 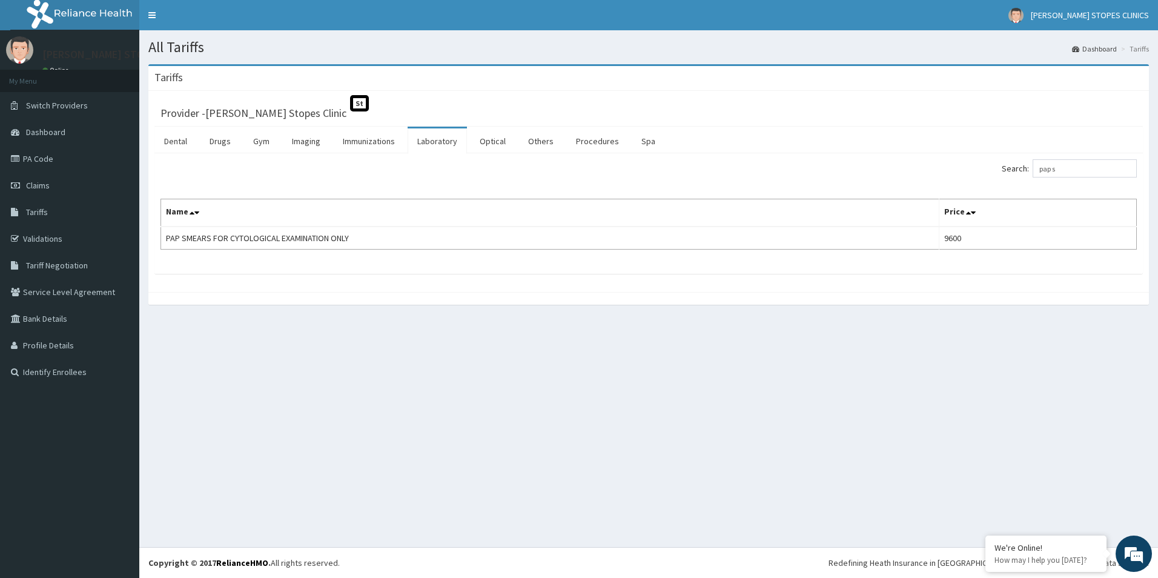 What do you see at coordinates (1038, 238) in the screenshot?
I see `td: 9600` at bounding box center [1038, 238].